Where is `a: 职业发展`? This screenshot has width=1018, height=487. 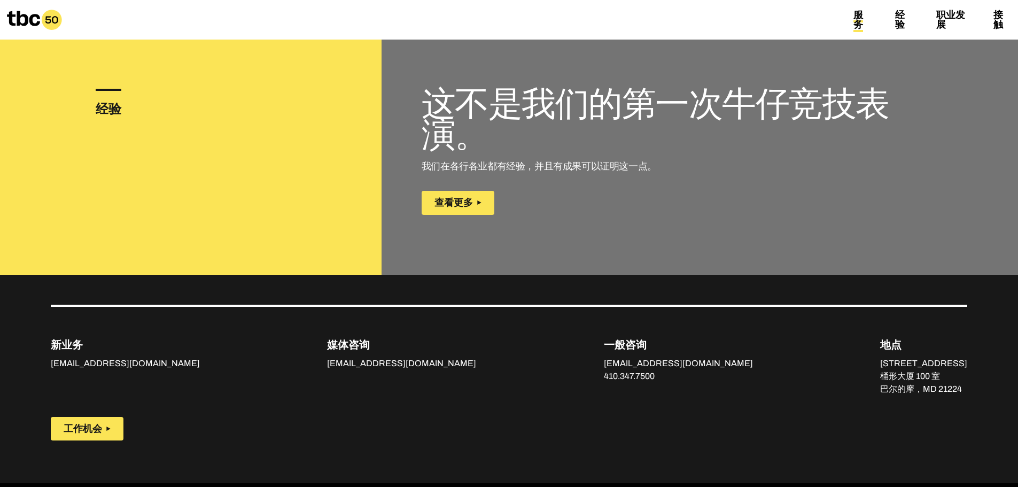
a: 职业发展 is located at coordinates (951, 21).